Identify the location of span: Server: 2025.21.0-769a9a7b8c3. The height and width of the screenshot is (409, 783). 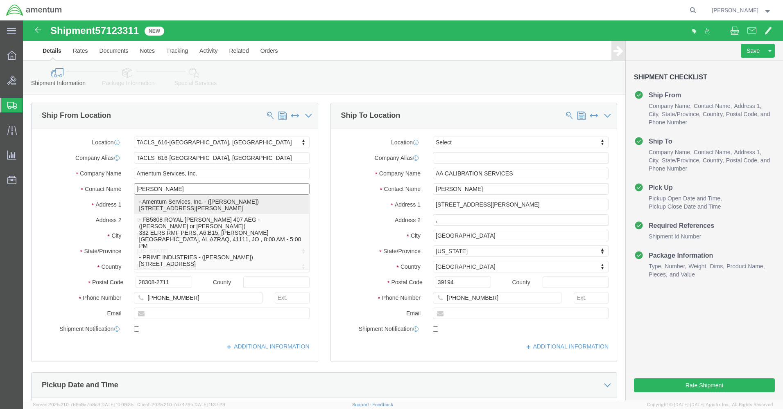
(83, 405).